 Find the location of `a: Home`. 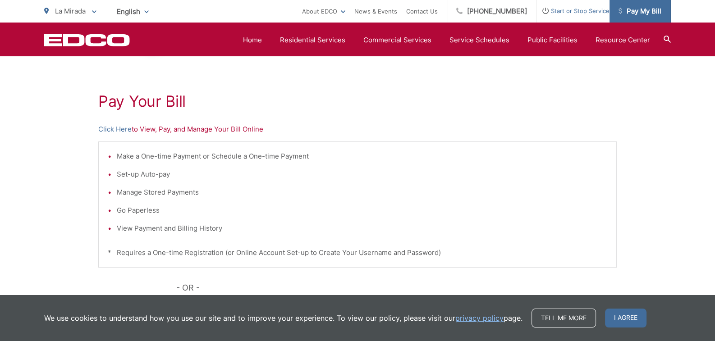

a: Home is located at coordinates (253, 40).